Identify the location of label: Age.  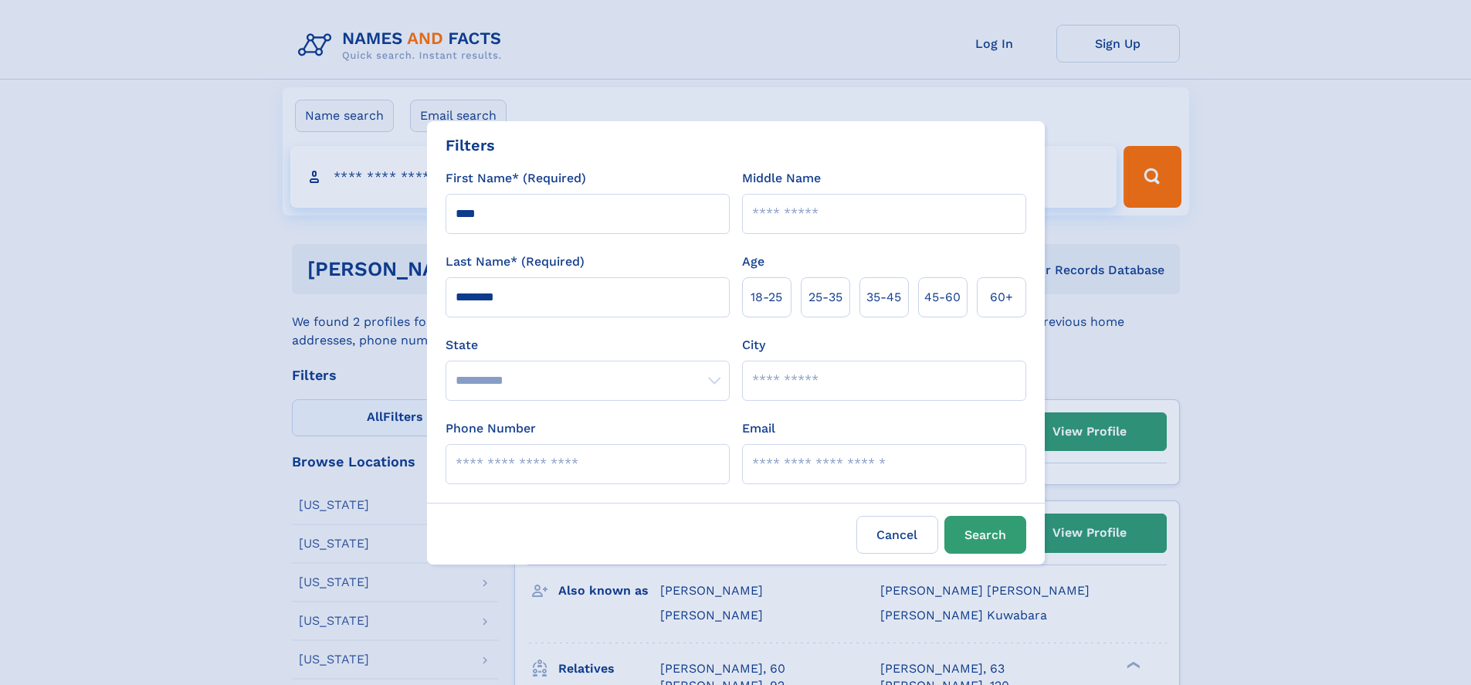
(753, 262).